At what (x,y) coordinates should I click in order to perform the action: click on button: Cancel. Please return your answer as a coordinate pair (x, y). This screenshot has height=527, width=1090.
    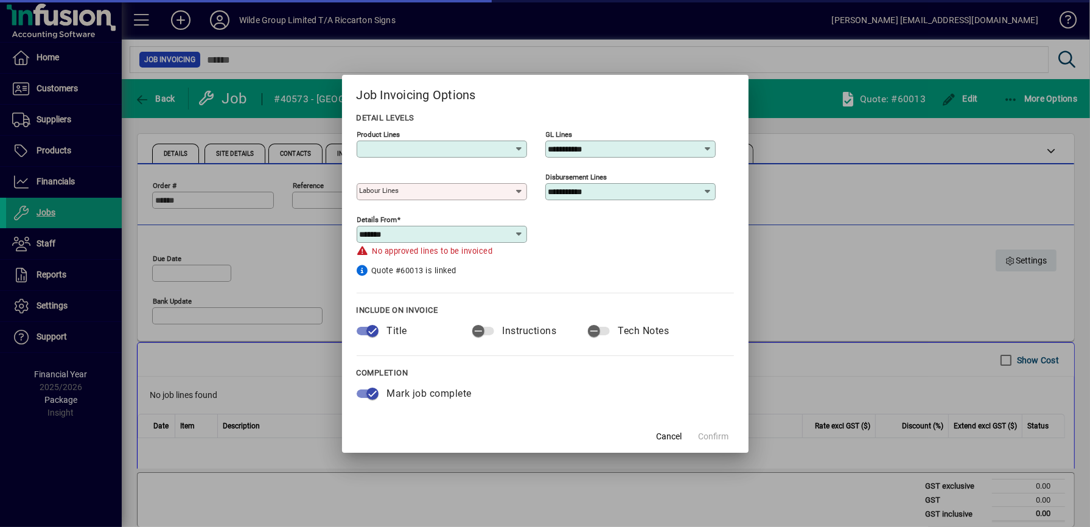
    Looking at the image, I should click on (670, 437).